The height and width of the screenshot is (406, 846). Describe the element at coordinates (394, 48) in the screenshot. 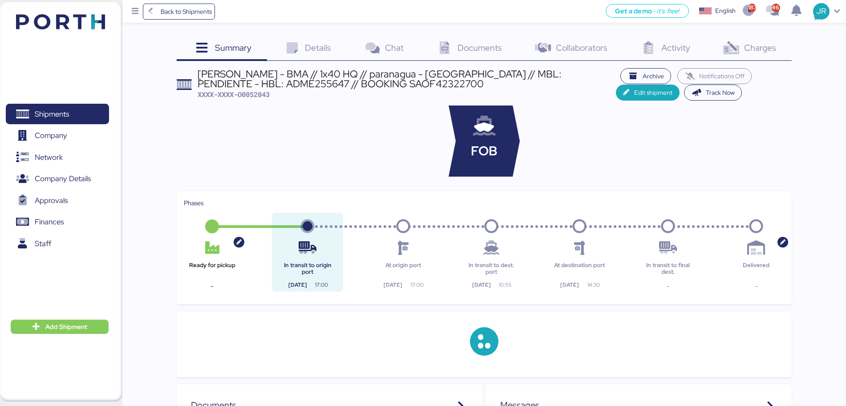

I see `span: Chat` at that location.